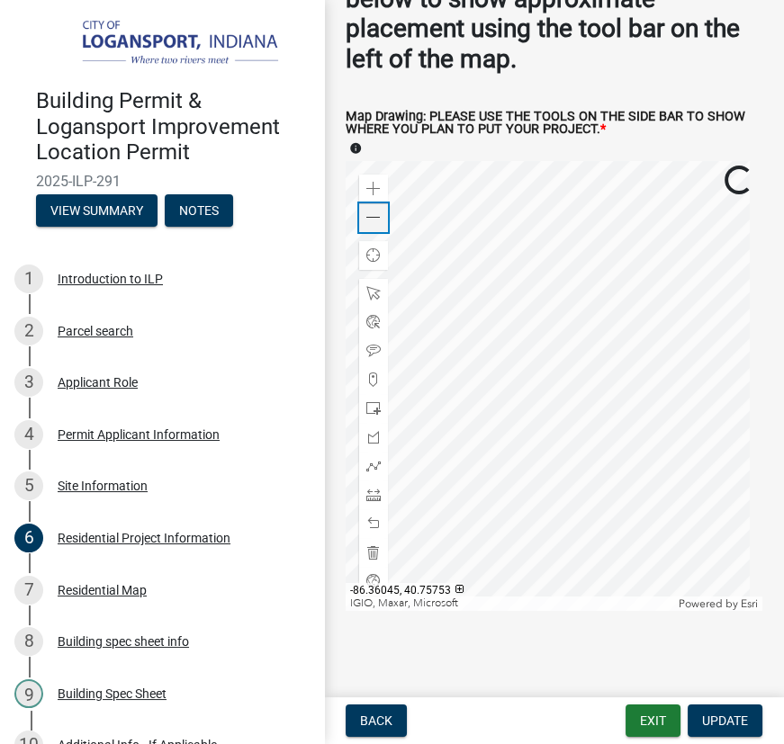  I want to click on div: 5, so click(29, 486).